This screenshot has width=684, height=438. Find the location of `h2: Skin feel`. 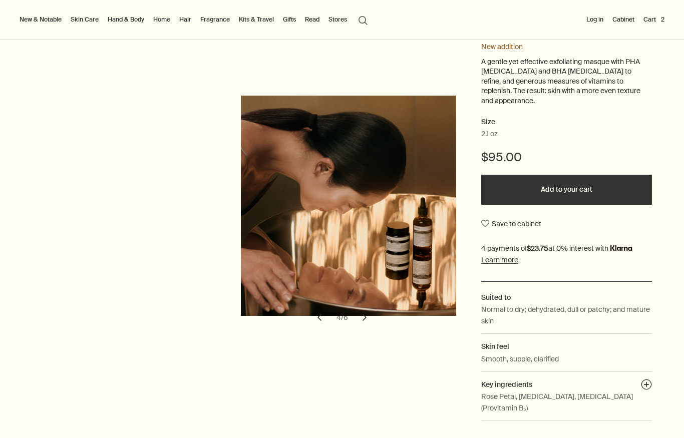

h2: Skin feel is located at coordinates (567, 346).